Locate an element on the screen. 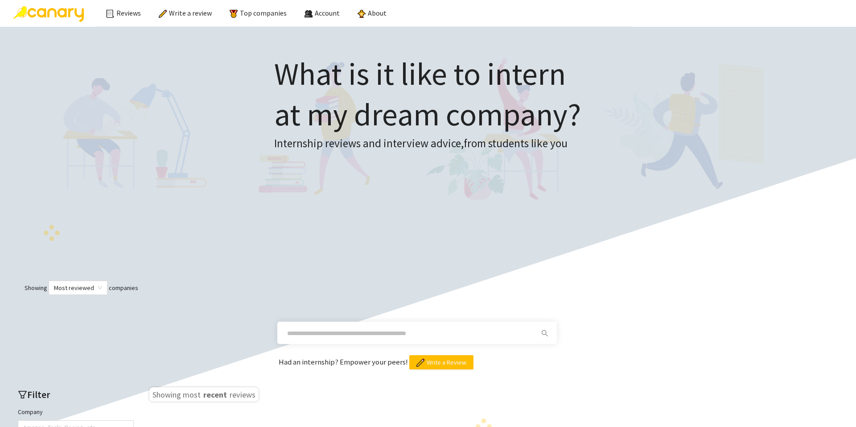  span: filter is located at coordinates (22, 394).